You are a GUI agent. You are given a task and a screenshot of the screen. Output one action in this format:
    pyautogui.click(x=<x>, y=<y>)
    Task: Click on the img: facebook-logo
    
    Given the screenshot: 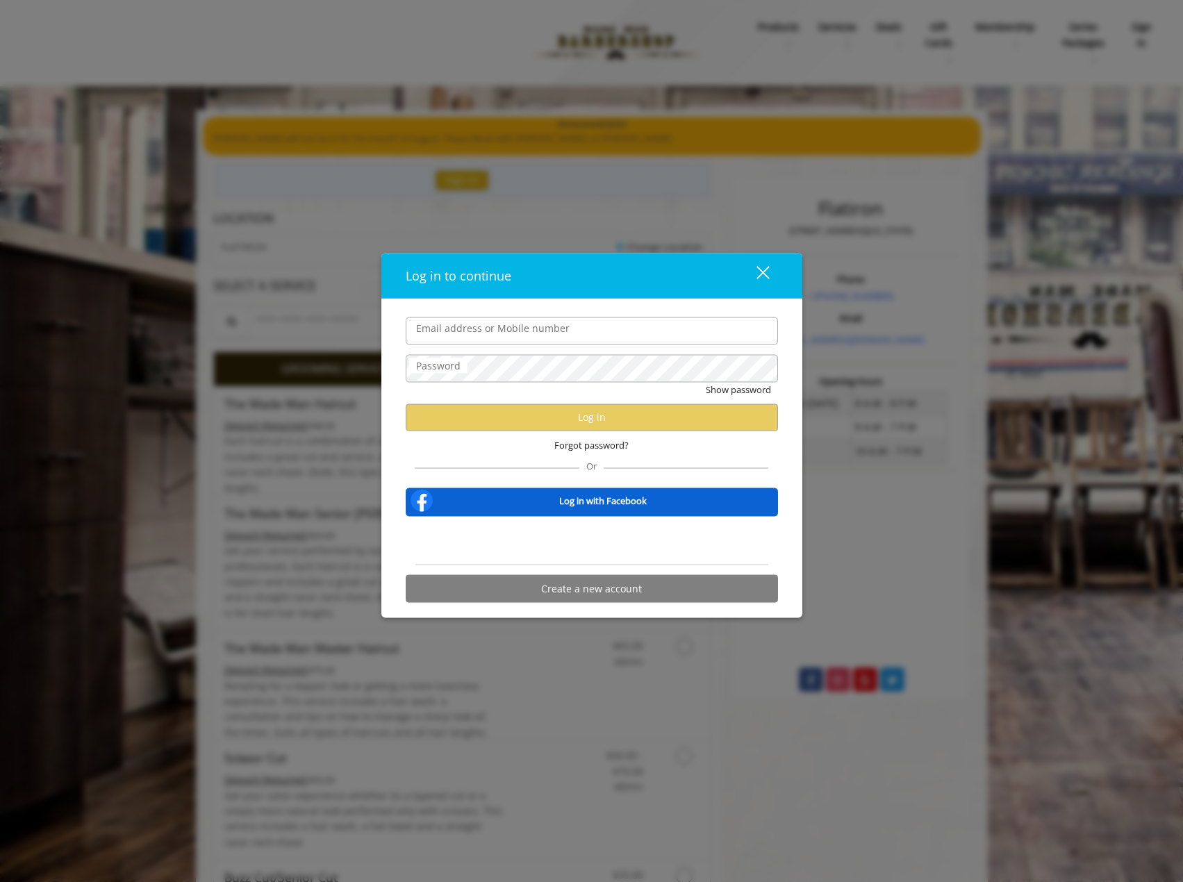 What is the action you would take?
    pyautogui.click(x=422, y=501)
    